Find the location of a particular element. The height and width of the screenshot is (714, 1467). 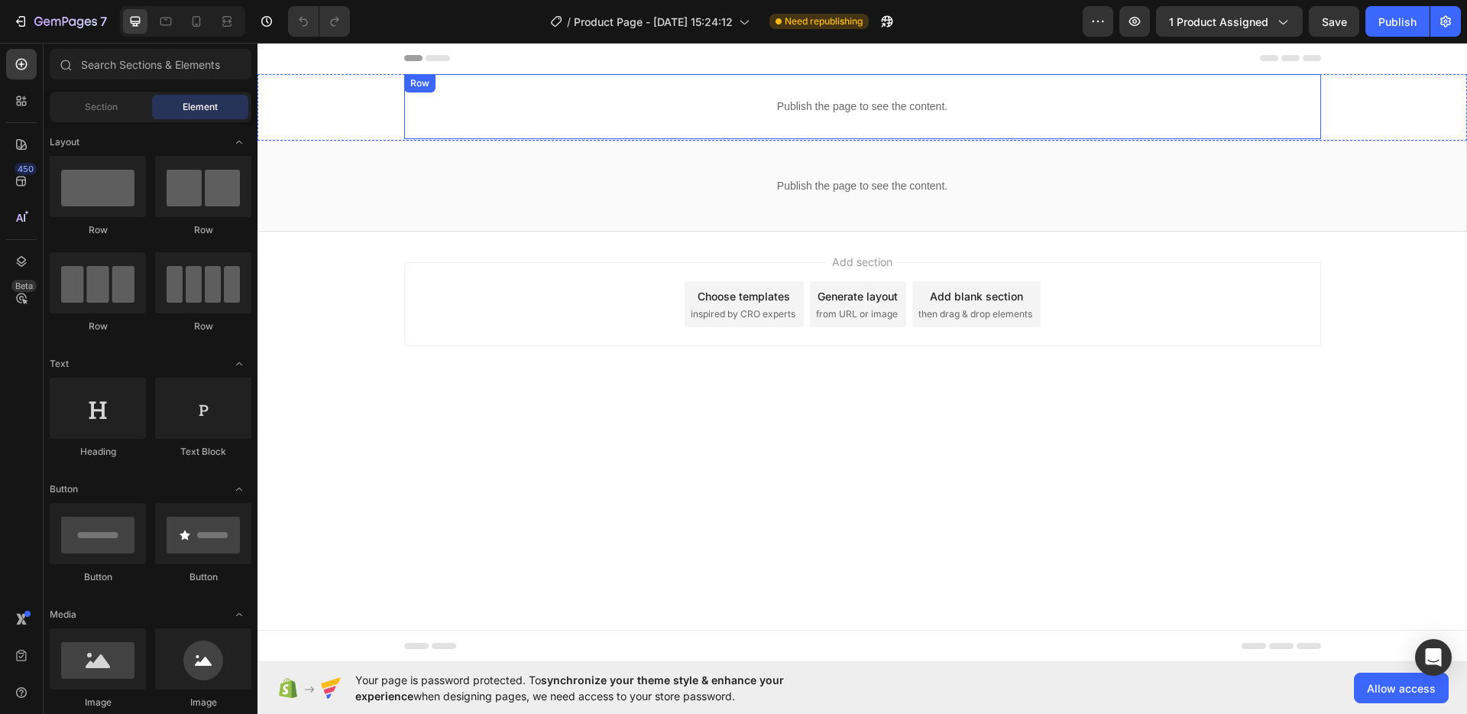

span: Element is located at coordinates (200, 107).